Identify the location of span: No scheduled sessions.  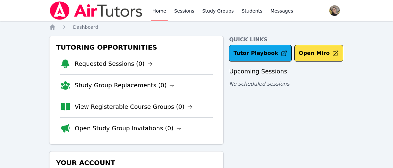
(259, 84).